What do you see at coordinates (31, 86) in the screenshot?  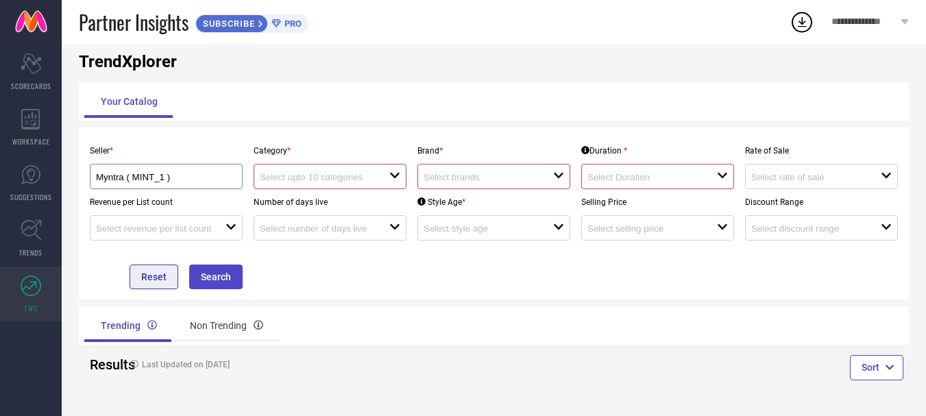 I see `span: SCORECARDS` at bounding box center [31, 86].